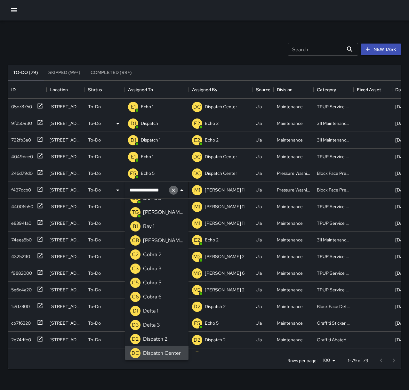 This screenshot has width=409, height=390. What do you see at coordinates (334, 140) in the screenshot?
I see `div: 311 Maintenance Related Issue Reported` at bounding box center [334, 140].